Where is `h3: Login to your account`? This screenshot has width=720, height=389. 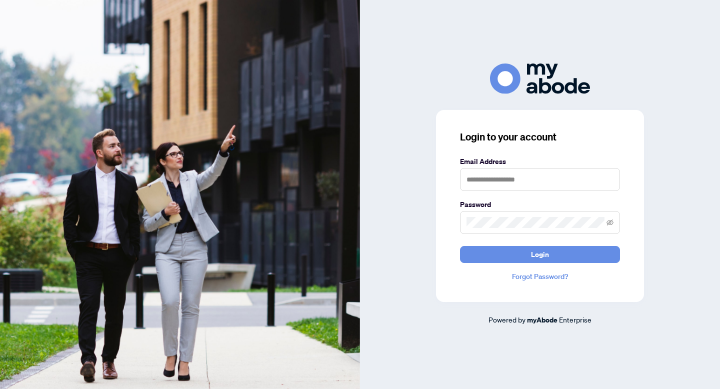
h3: Login to your account is located at coordinates (540, 137).